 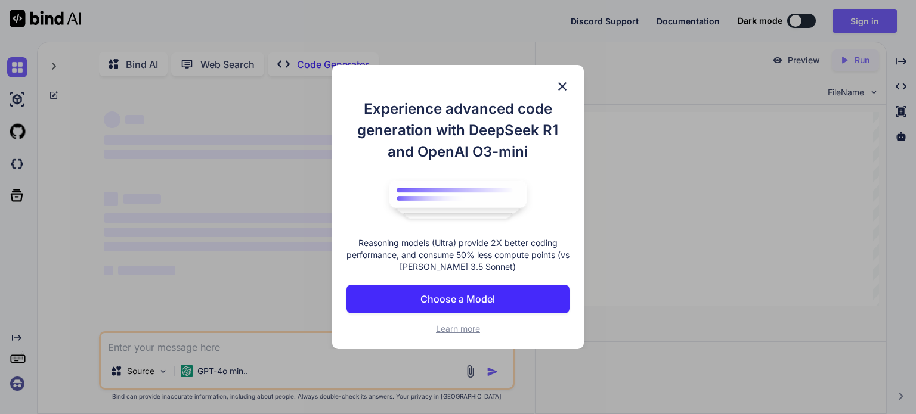 What do you see at coordinates (458, 299) in the screenshot?
I see `button: Choose a Model` at bounding box center [458, 299].